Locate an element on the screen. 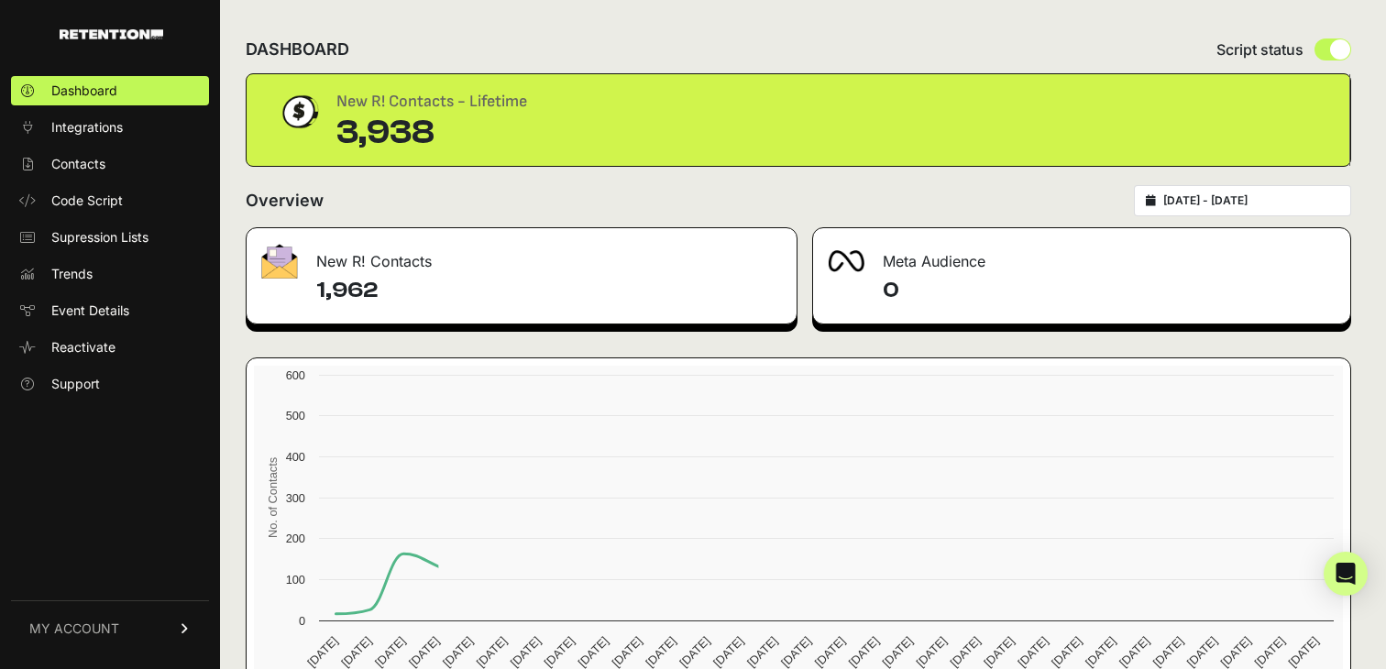 The width and height of the screenshot is (1386, 669). span: Event Details is located at coordinates (90, 311).